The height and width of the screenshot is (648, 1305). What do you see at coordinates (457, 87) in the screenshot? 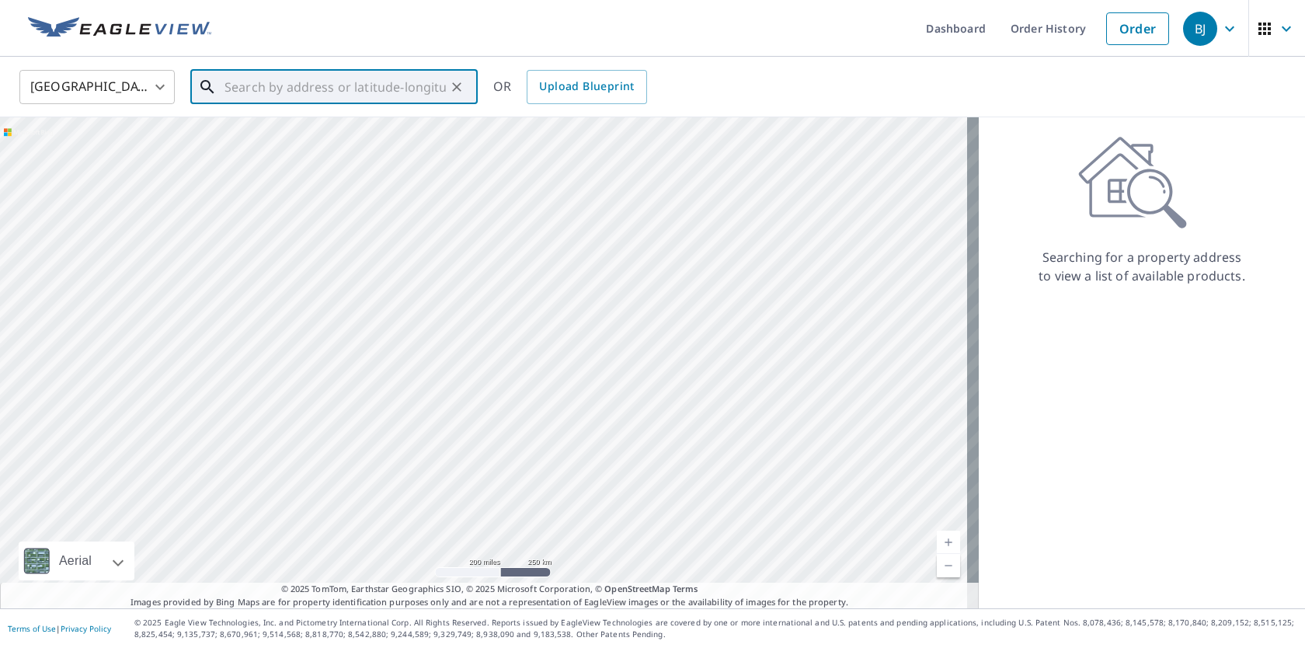
I see `button: Clear` at bounding box center [457, 87].